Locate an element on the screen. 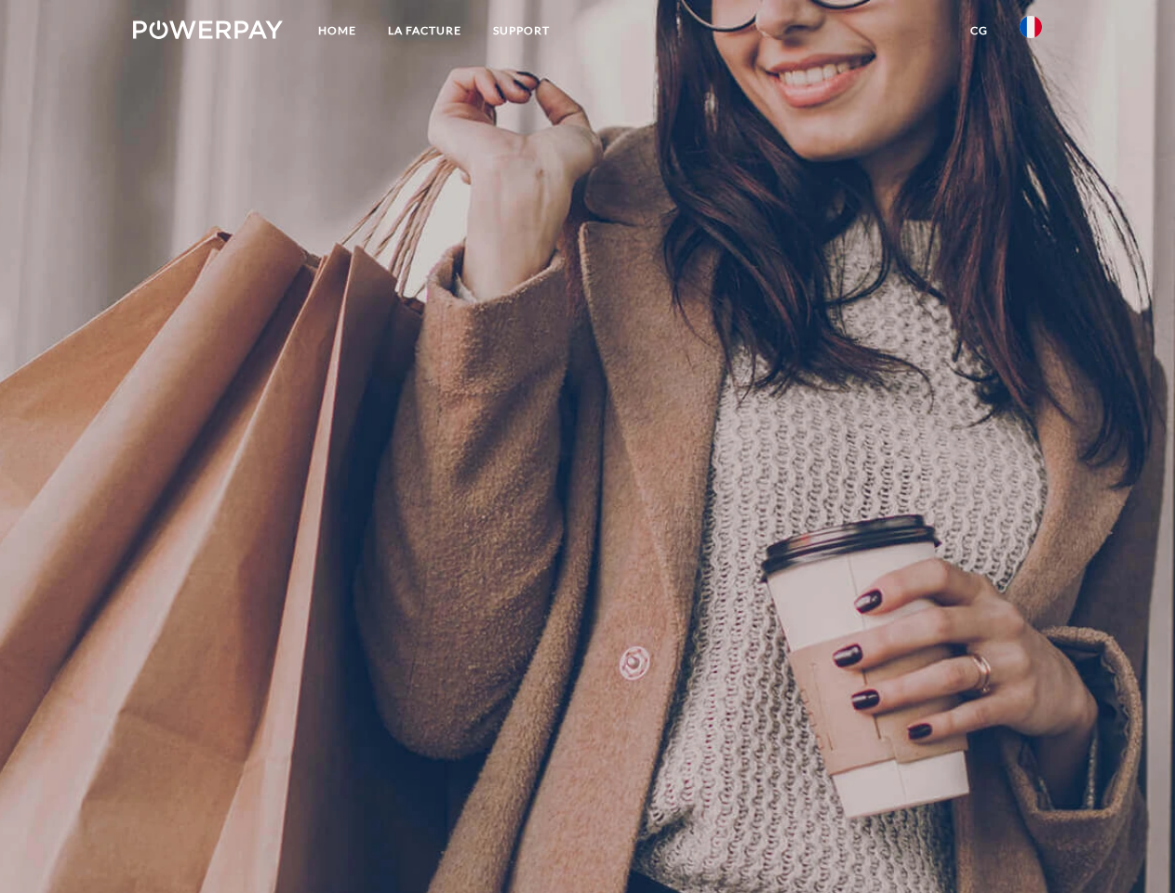 This screenshot has width=1175, height=893. img: fr is located at coordinates (1030, 27).